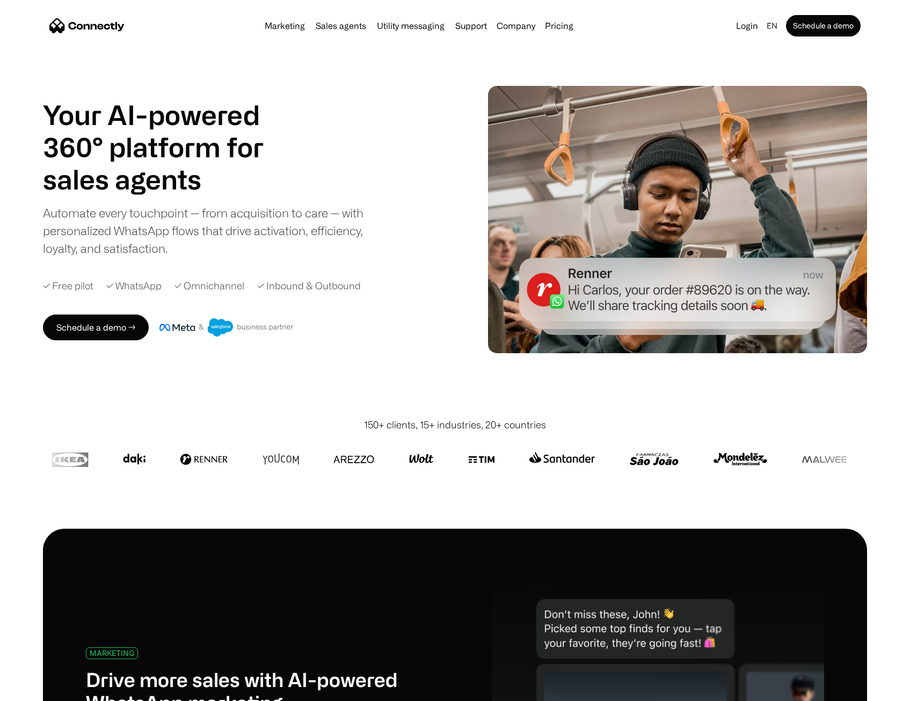 Image resolution: width=910 pixels, height=701 pixels. Describe the element at coordinates (96, 327) in the screenshot. I see `a: Schedule a demo →` at that location.